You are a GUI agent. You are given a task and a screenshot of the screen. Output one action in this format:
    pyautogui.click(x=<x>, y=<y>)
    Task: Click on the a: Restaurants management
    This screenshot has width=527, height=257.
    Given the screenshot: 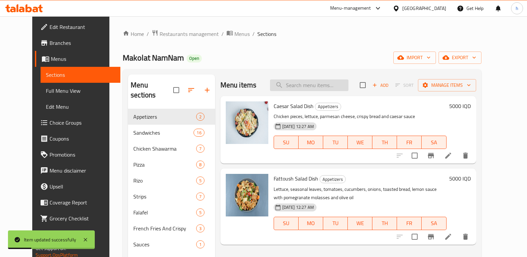 What is the action you would take?
    pyautogui.click(x=185, y=34)
    